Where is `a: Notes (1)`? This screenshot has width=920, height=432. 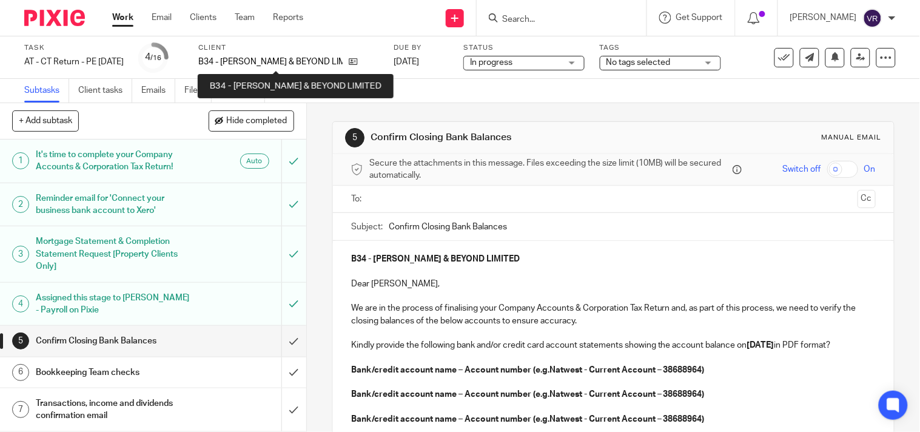
a: Notes (1) is located at coordinates (242, 90).